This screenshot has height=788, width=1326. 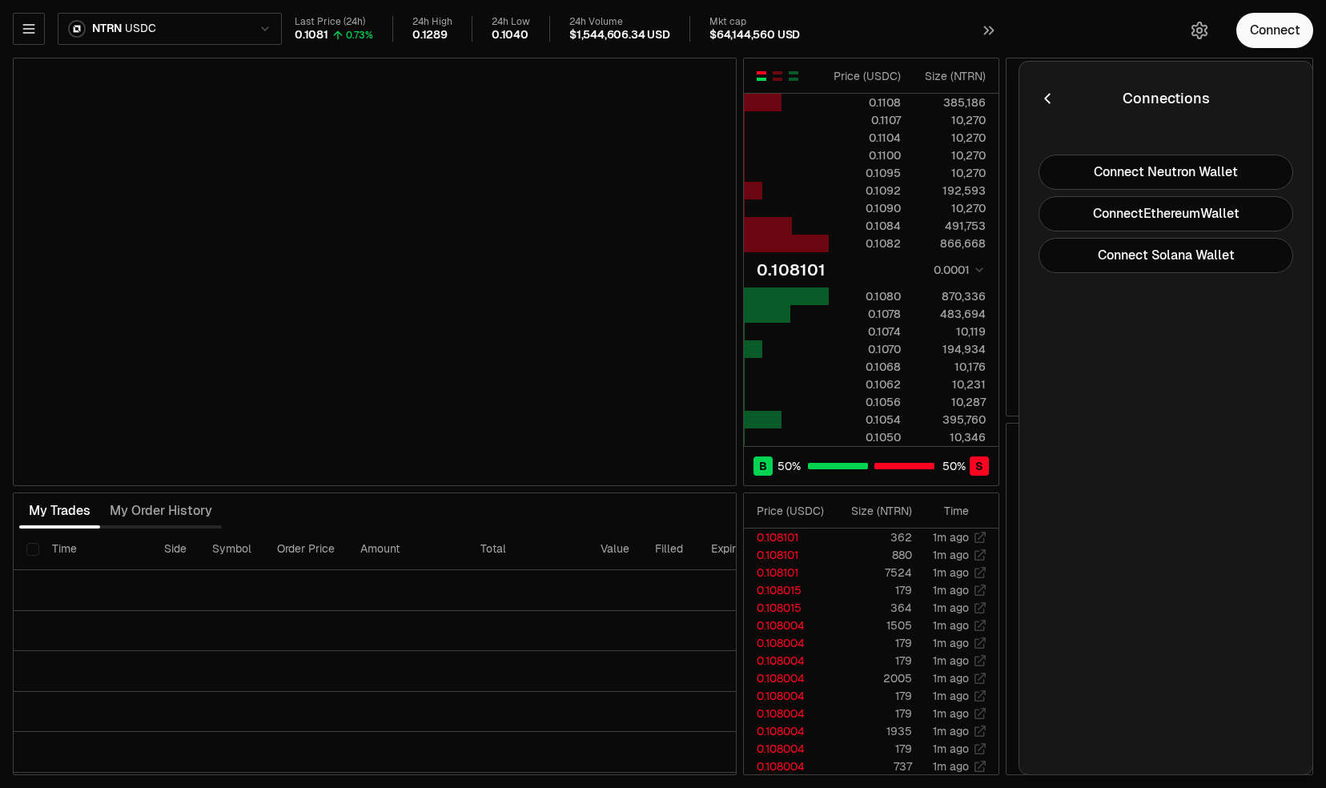 What do you see at coordinates (950, 243) in the screenshot?
I see `div: 866,668` at bounding box center [950, 243].